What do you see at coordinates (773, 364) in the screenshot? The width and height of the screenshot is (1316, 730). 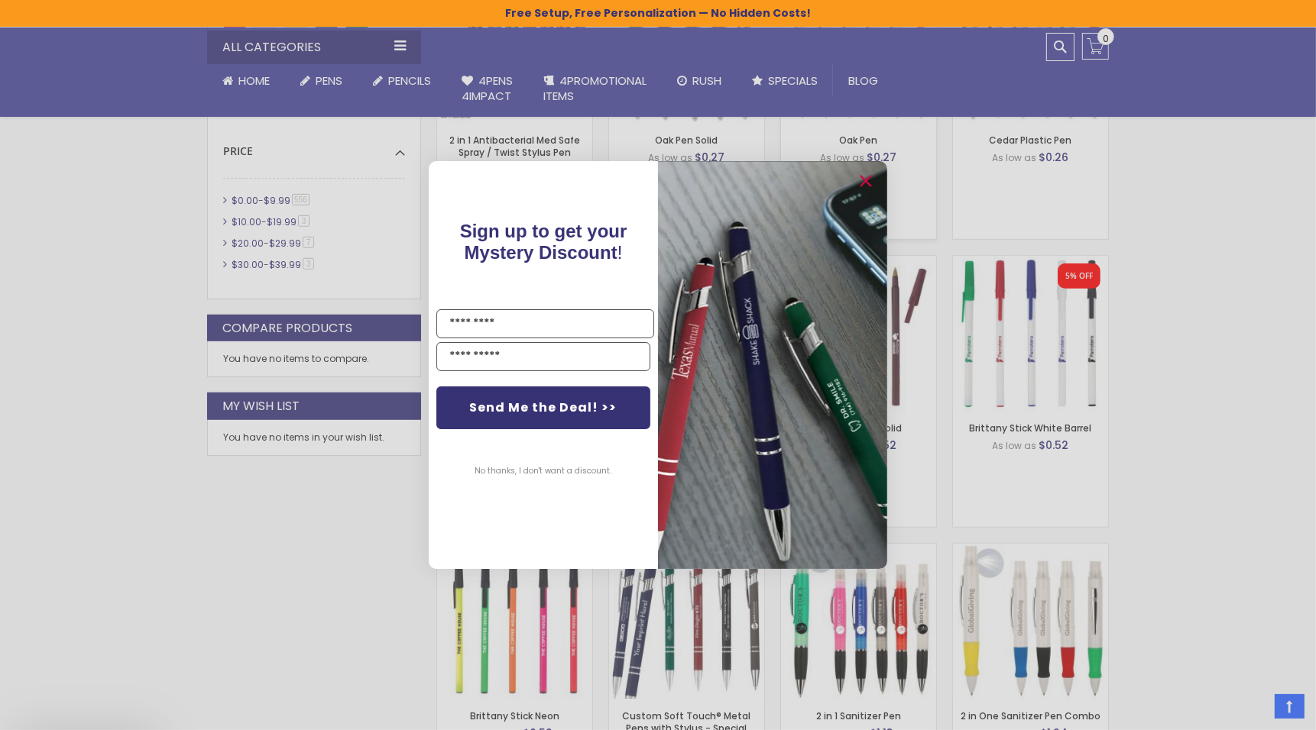 I see `img: pop-up-image` at bounding box center [773, 364].